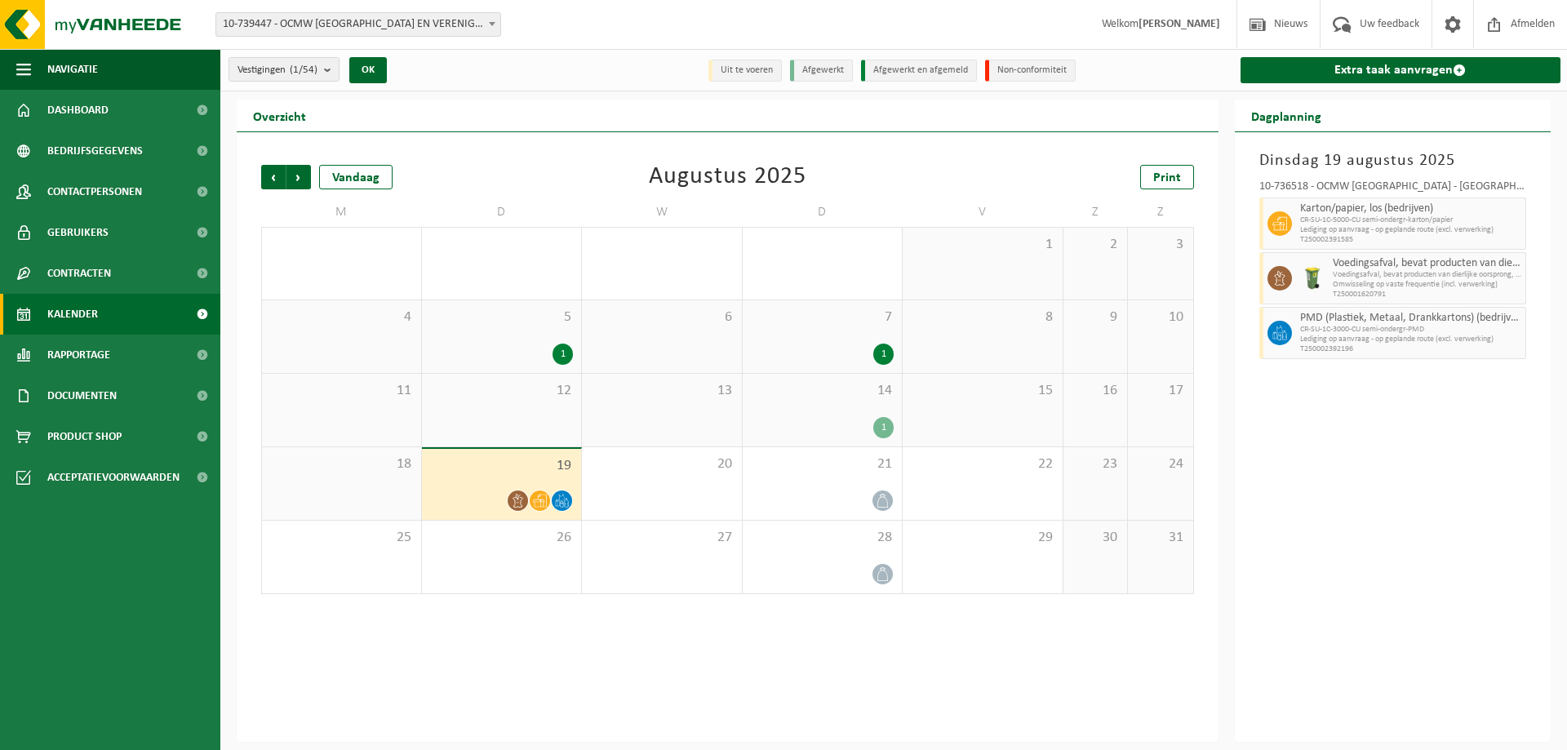 Image resolution: width=1567 pixels, height=750 pixels. Describe the element at coordinates (1412, 240) in the screenshot. I see `span: T250002391585` at that location.